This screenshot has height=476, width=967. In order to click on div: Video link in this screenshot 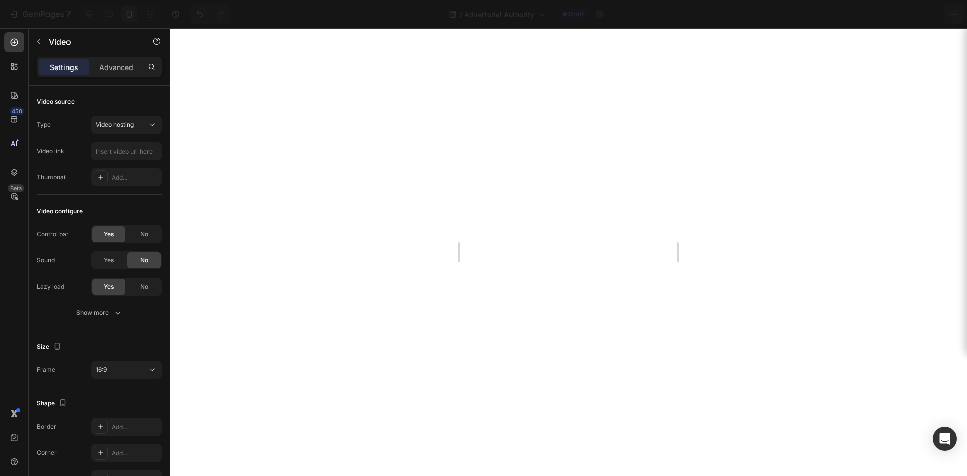, I will do `click(50, 151)`.